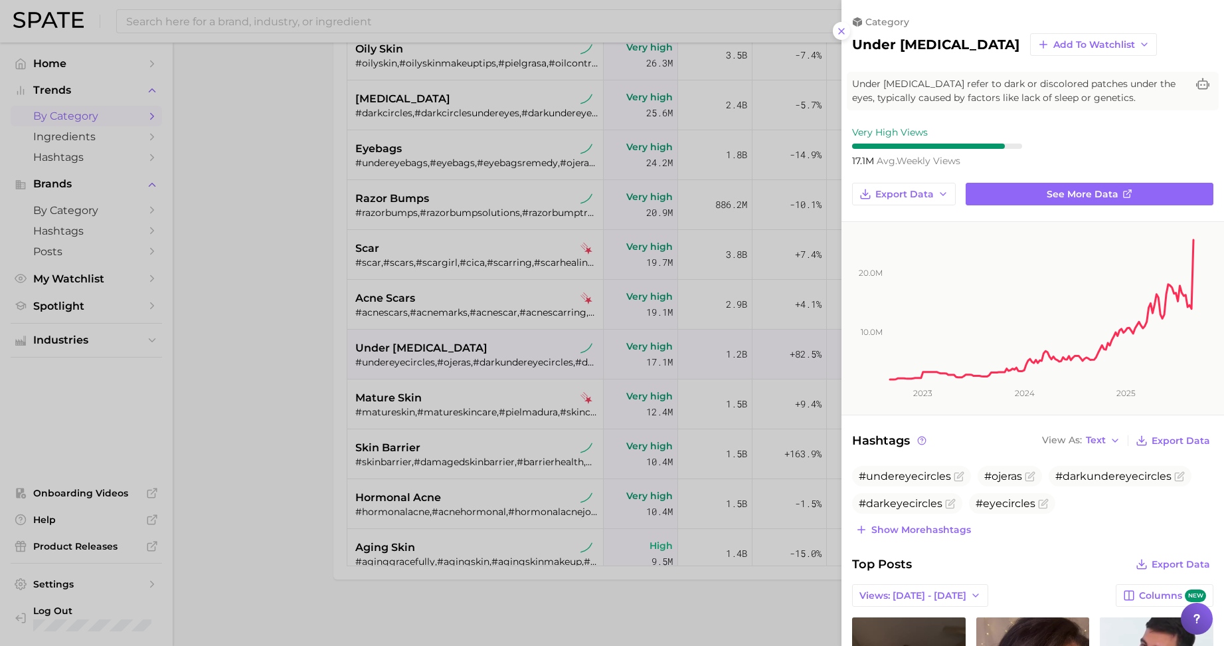 This screenshot has height=646, width=1224. What do you see at coordinates (1195, 595) in the screenshot?
I see `span: new` at bounding box center [1195, 595].